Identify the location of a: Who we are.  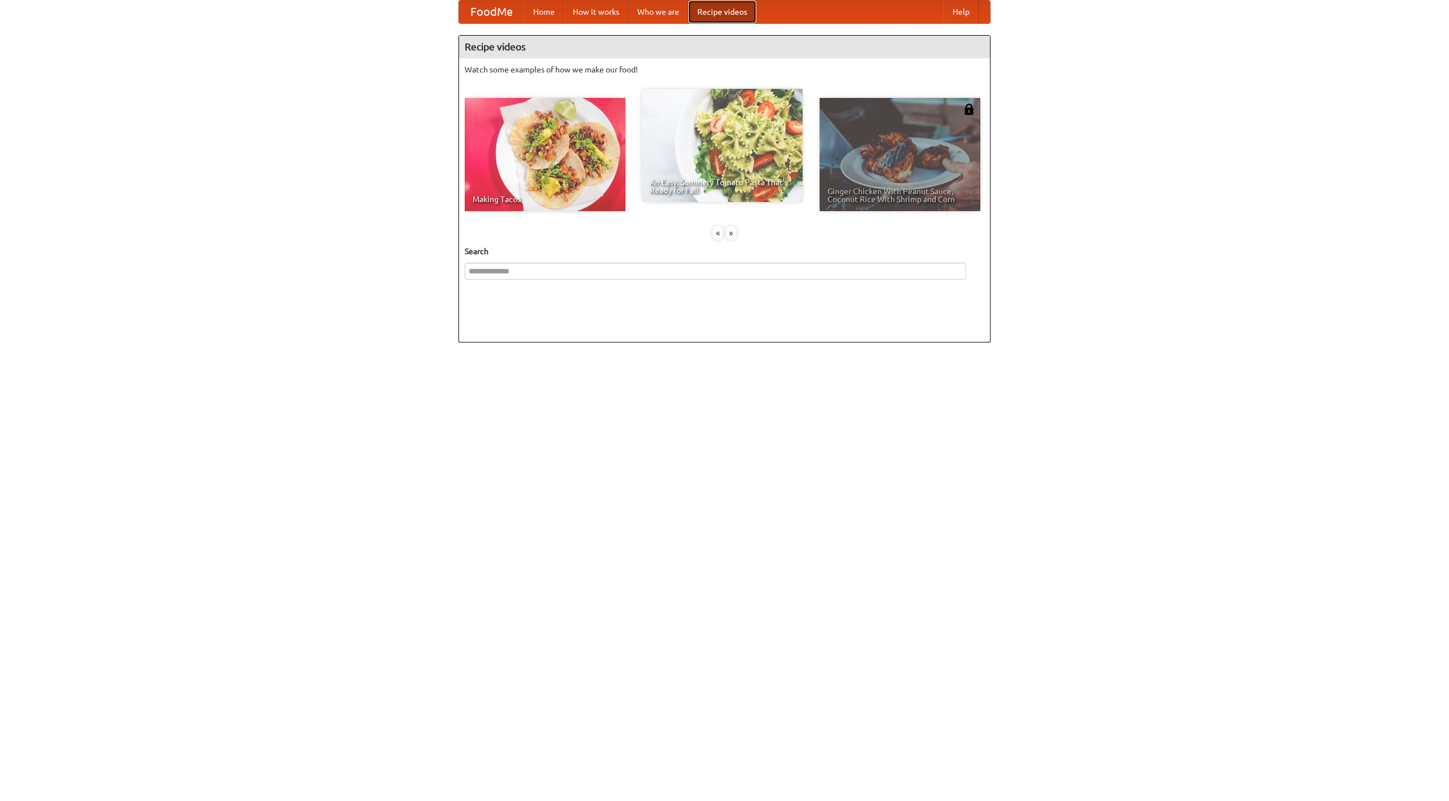
(658, 12).